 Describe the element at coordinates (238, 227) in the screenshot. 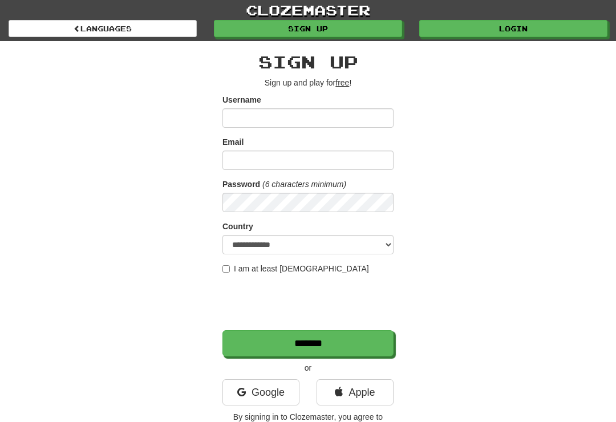

I see `label: Country` at that location.